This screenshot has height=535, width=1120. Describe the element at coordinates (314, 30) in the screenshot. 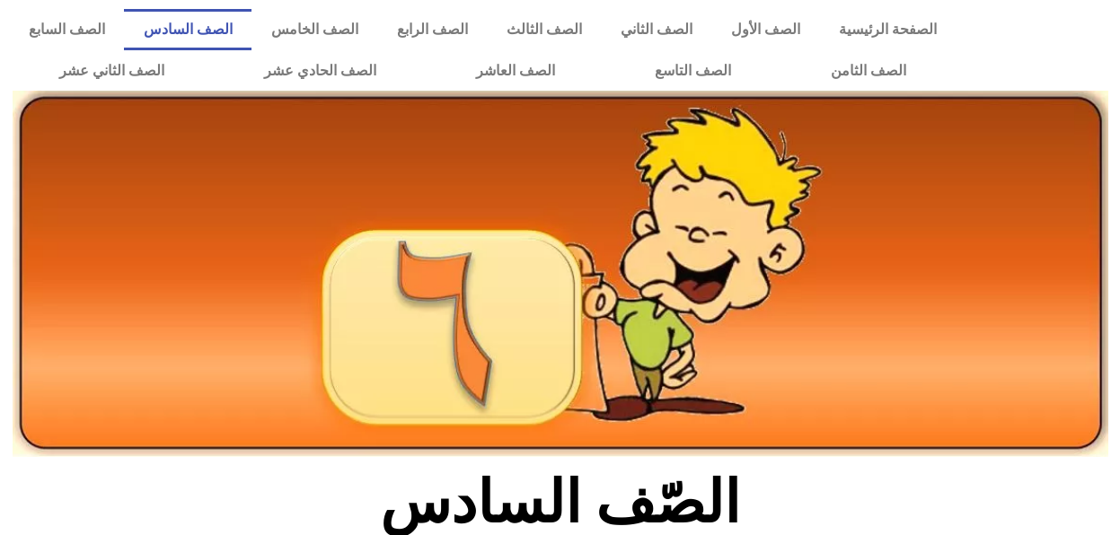

I see `a: الصف الخامس` at that location.